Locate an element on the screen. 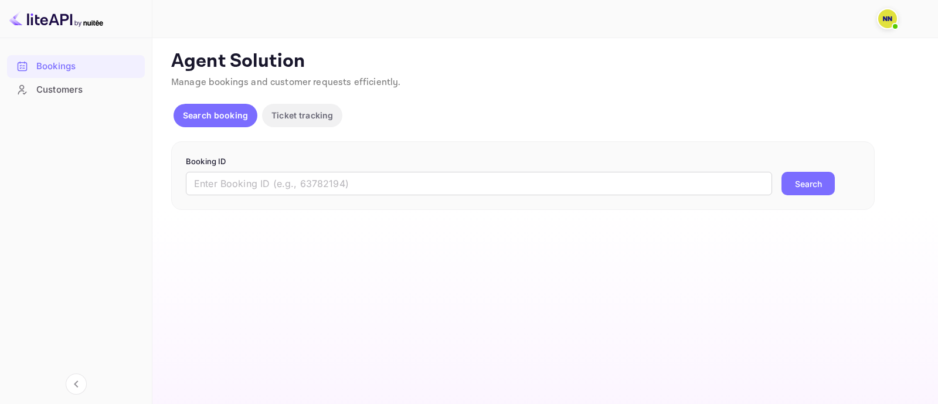 This screenshot has width=938, height=404. p: Ticket tracking is located at coordinates (302, 115).